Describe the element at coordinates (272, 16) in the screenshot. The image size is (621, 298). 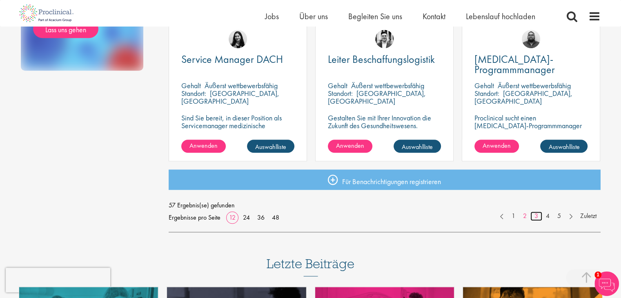
I see `font: Jobs` at that location.